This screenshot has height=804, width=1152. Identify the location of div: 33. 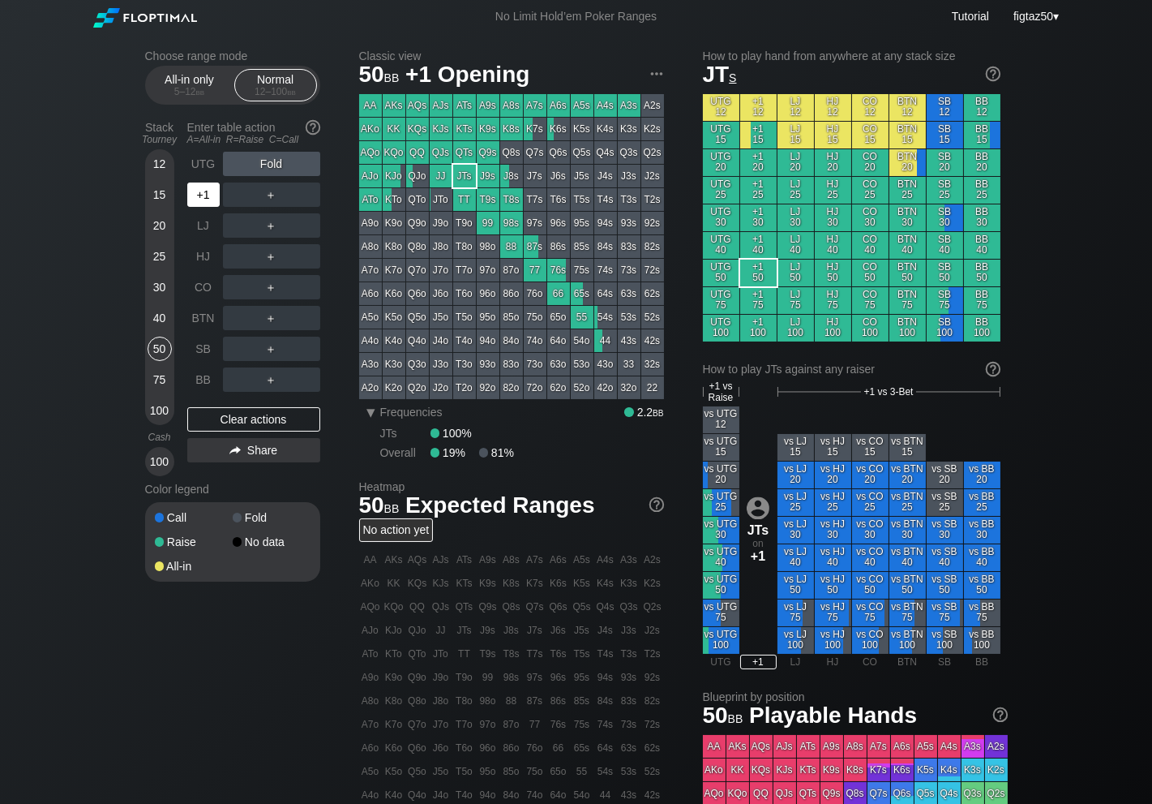
(629, 364).